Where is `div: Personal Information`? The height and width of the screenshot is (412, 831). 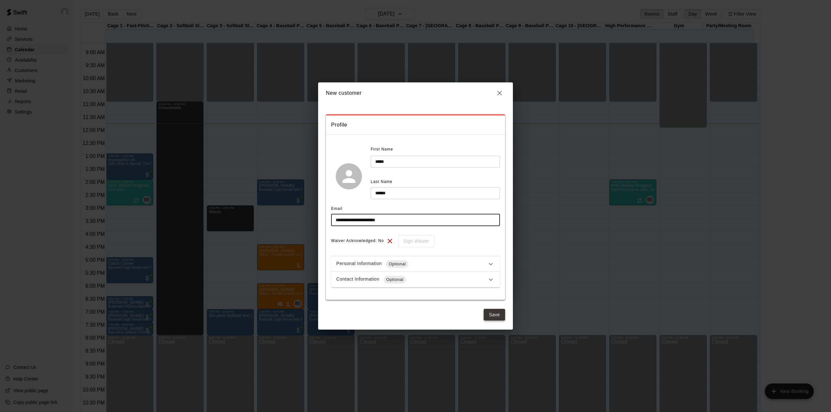 div: Personal Information is located at coordinates (412, 264).